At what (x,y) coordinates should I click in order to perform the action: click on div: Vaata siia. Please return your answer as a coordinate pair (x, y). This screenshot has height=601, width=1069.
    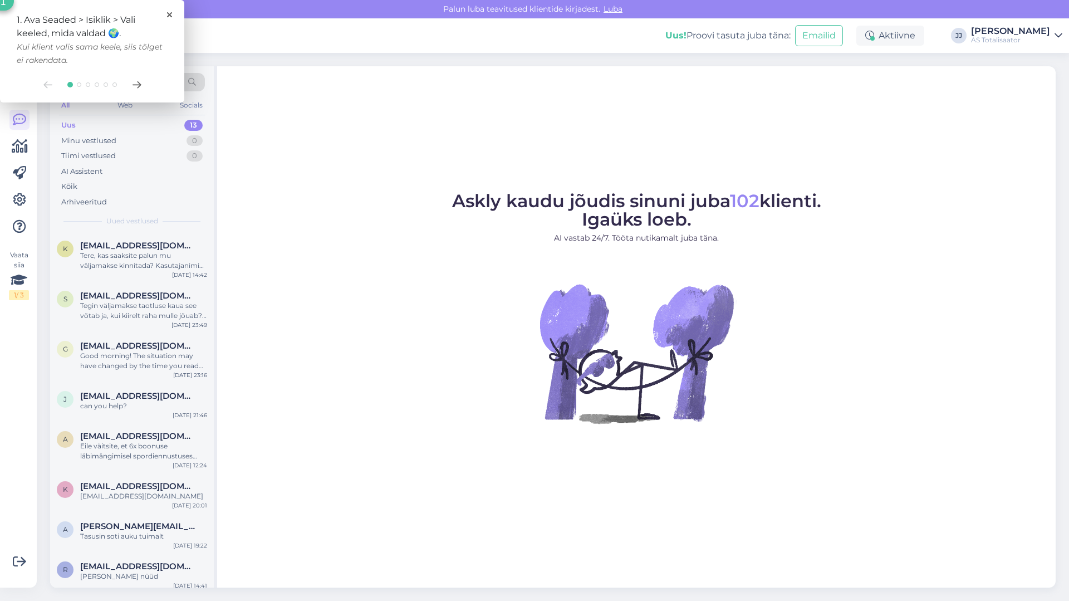
    Looking at the image, I should click on (19, 275).